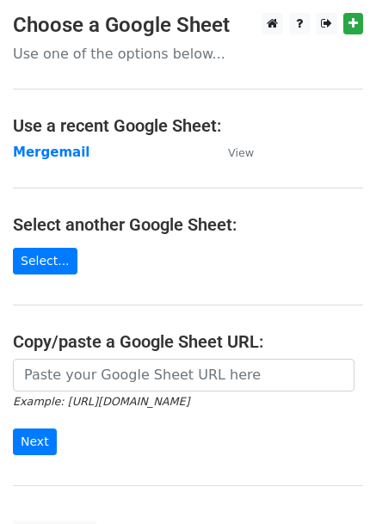 This screenshot has width=376, height=524. I want to click on input: Paste your Google Sheet URL here, so click(183, 375).